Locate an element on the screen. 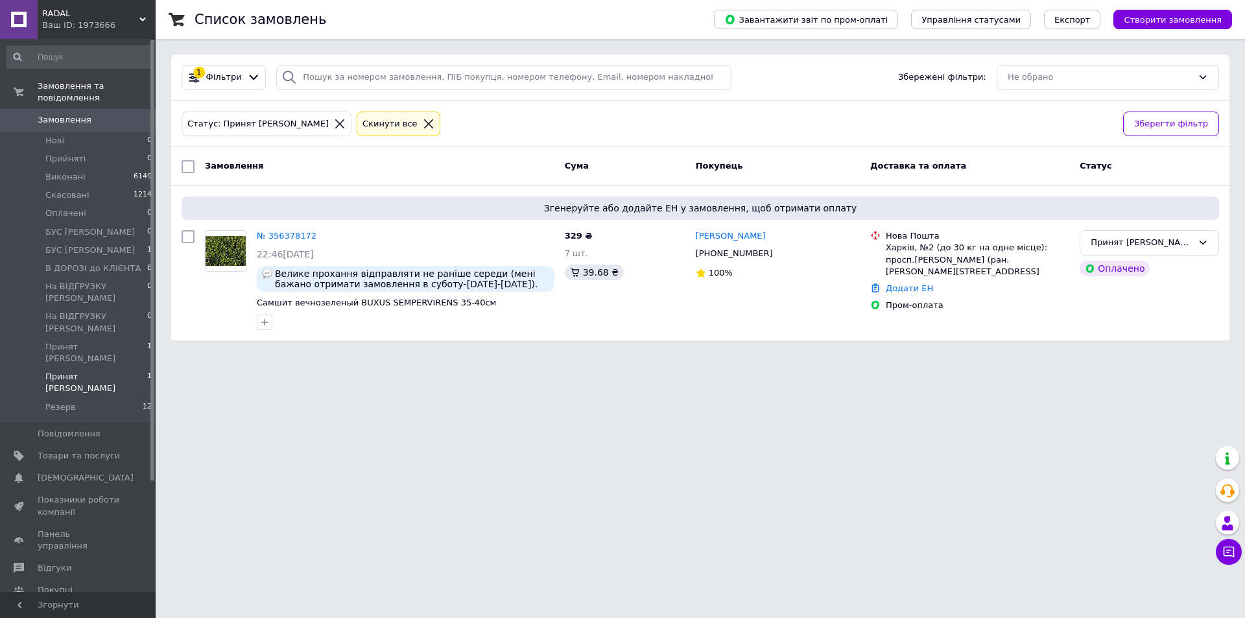 This screenshot has height=618, width=1245. img: :speech_balloon: is located at coordinates (267, 274).